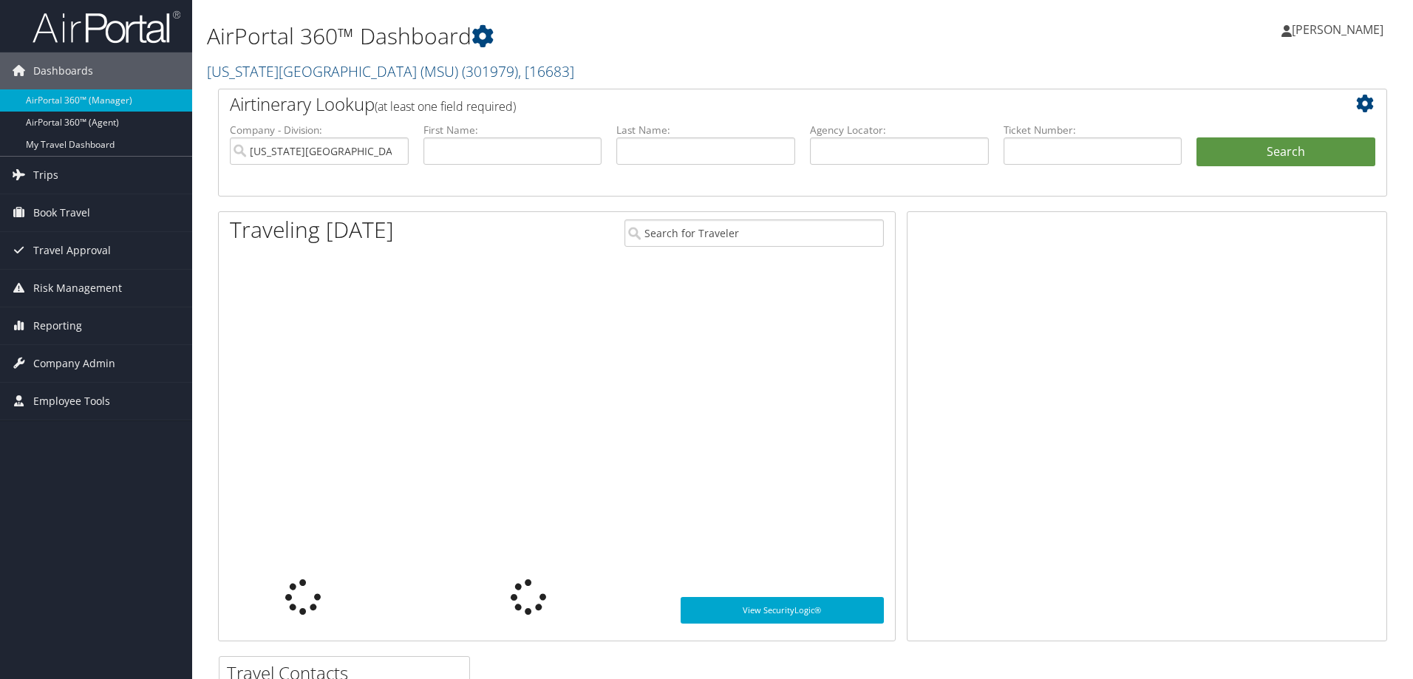 The width and height of the screenshot is (1413, 679). Describe the element at coordinates (604, 36) in the screenshot. I see `h1: AirPortal 360™ Dashboard` at that location.